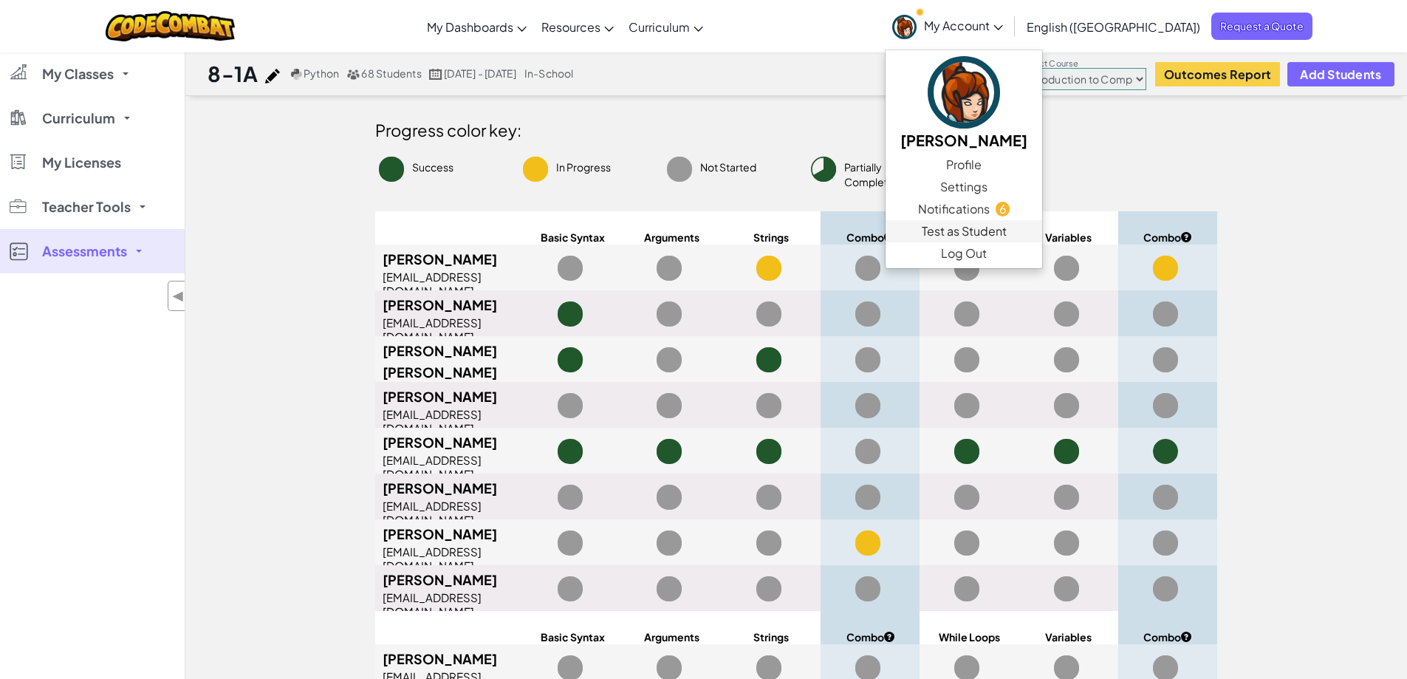 Image resolution: width=1407 pixels, height=679 pixels. What do you see at coordinates (436, 74) in the screenshot?
I see `img: calendar.svg` at bounding box center [436, 74].